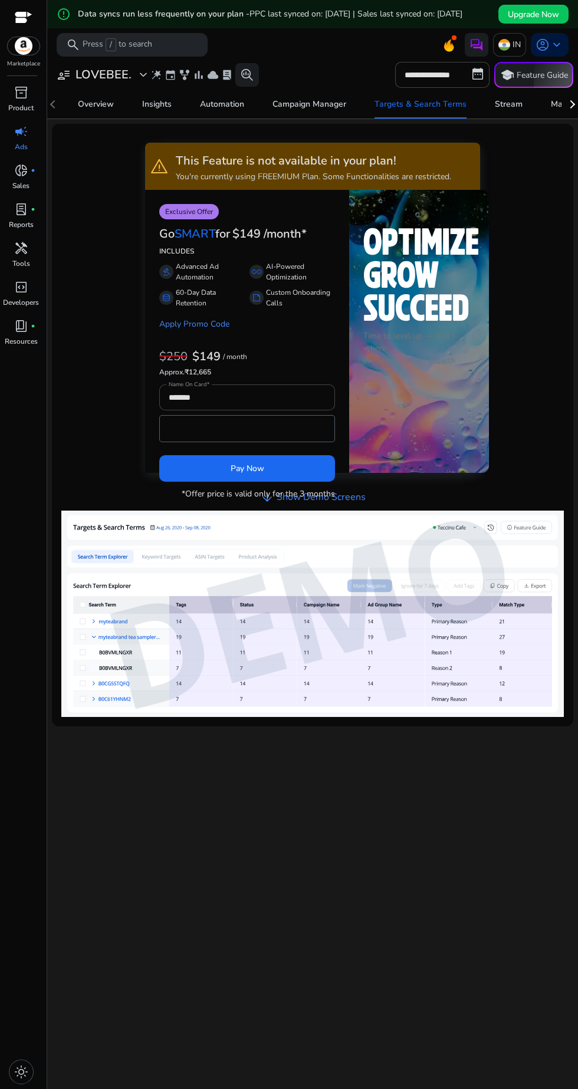 The image size is (578, 1089). I want to click on button: schoolFeature Guide, so click(534, 75).